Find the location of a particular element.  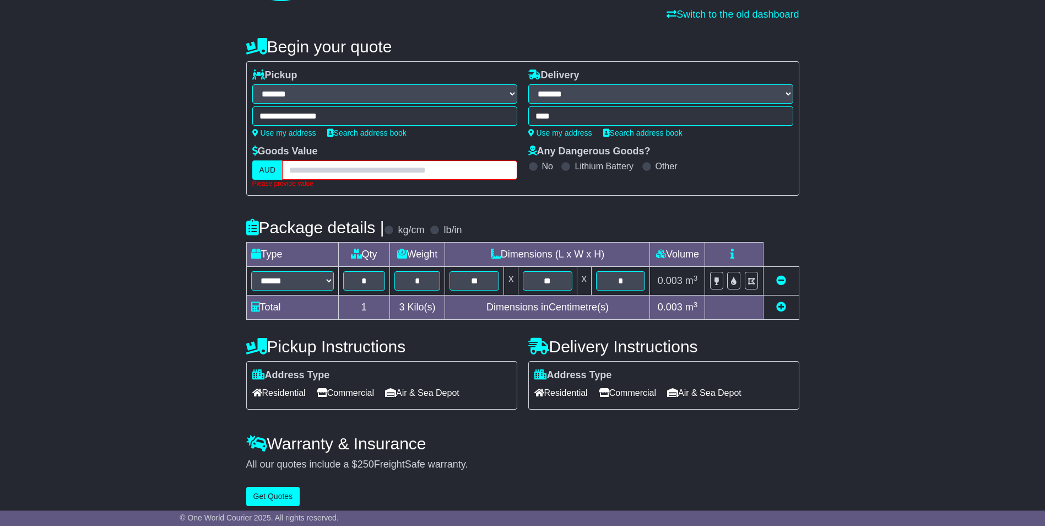

div: Please provide value is located at coordinates (385, 183).